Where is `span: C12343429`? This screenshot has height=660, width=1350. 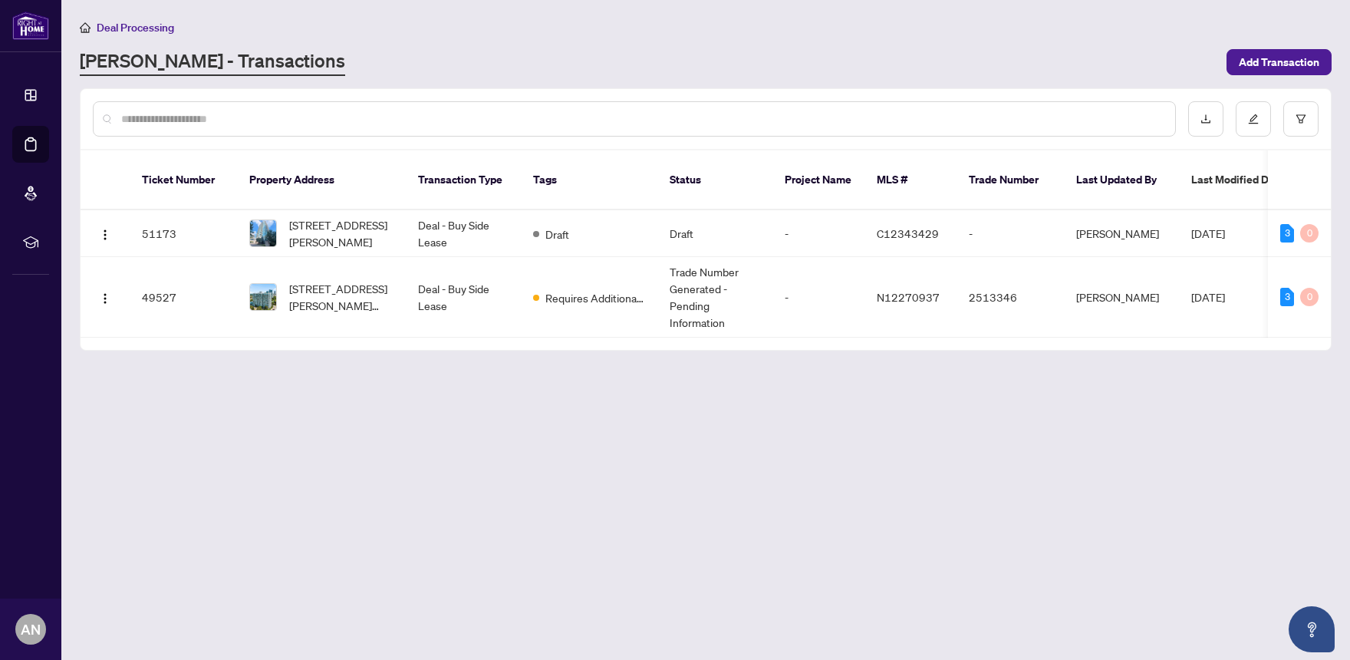
span: C12343429 is located at coordinates (907, 233).